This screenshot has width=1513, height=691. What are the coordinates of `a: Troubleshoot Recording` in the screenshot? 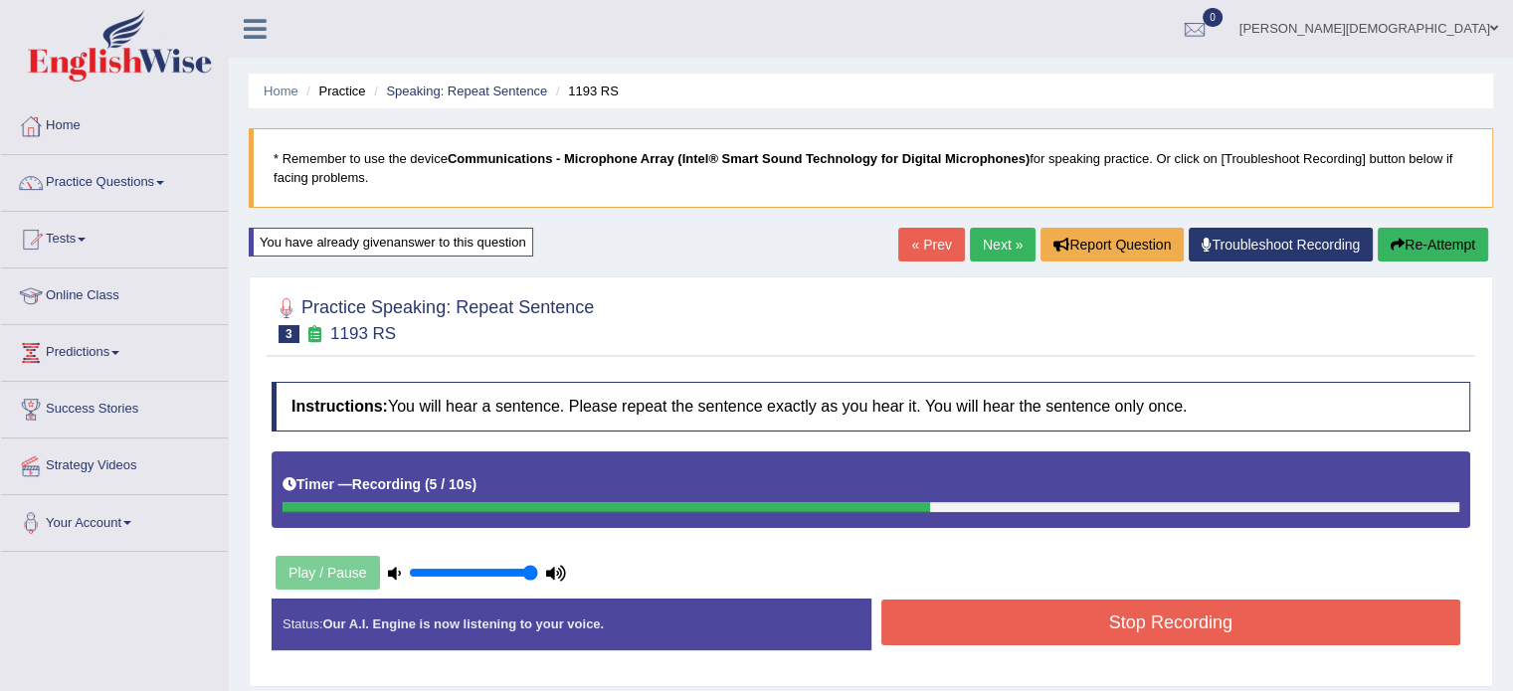 It's located at (1280, 245).